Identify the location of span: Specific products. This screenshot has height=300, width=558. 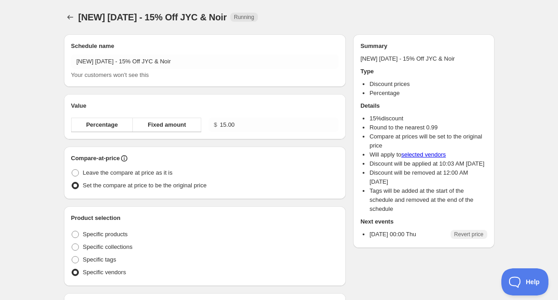
(105, 234).